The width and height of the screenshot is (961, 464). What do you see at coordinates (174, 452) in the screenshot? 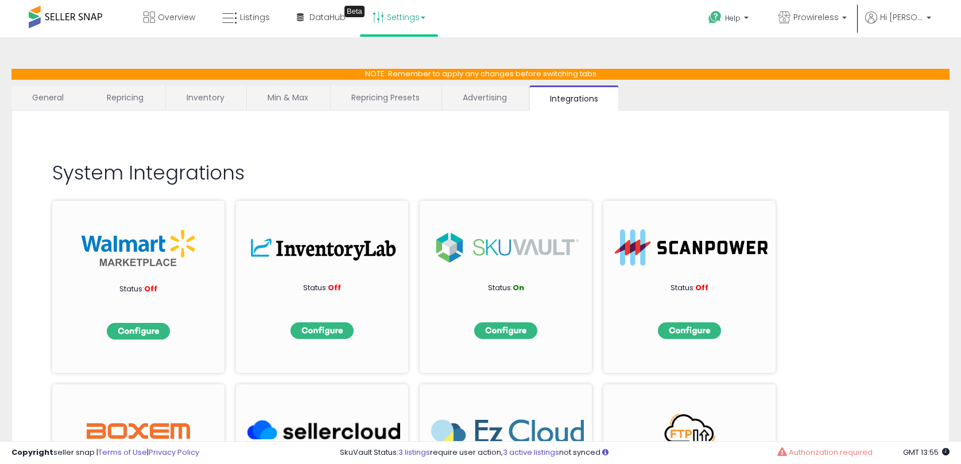
I see `a: Privacy Policy` at bounding box center [174, 452].